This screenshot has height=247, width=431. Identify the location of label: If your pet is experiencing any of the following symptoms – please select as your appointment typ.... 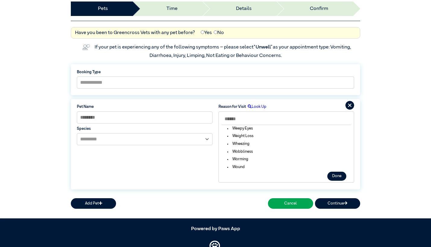
(223, 52).